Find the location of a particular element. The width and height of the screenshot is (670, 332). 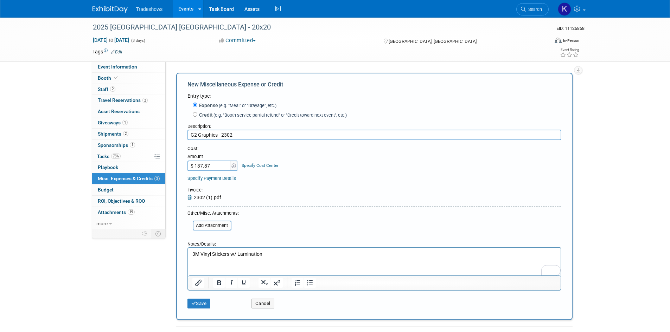

span: Misc. Expenses & Credits is located at coordinates (129, 179).